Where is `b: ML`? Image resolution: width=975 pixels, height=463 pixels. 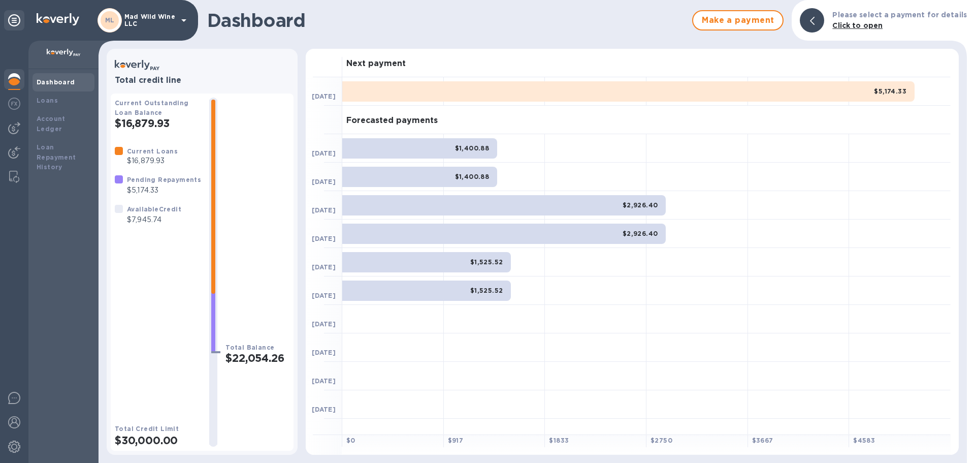
b: ML is located at coordinates (110, 20).